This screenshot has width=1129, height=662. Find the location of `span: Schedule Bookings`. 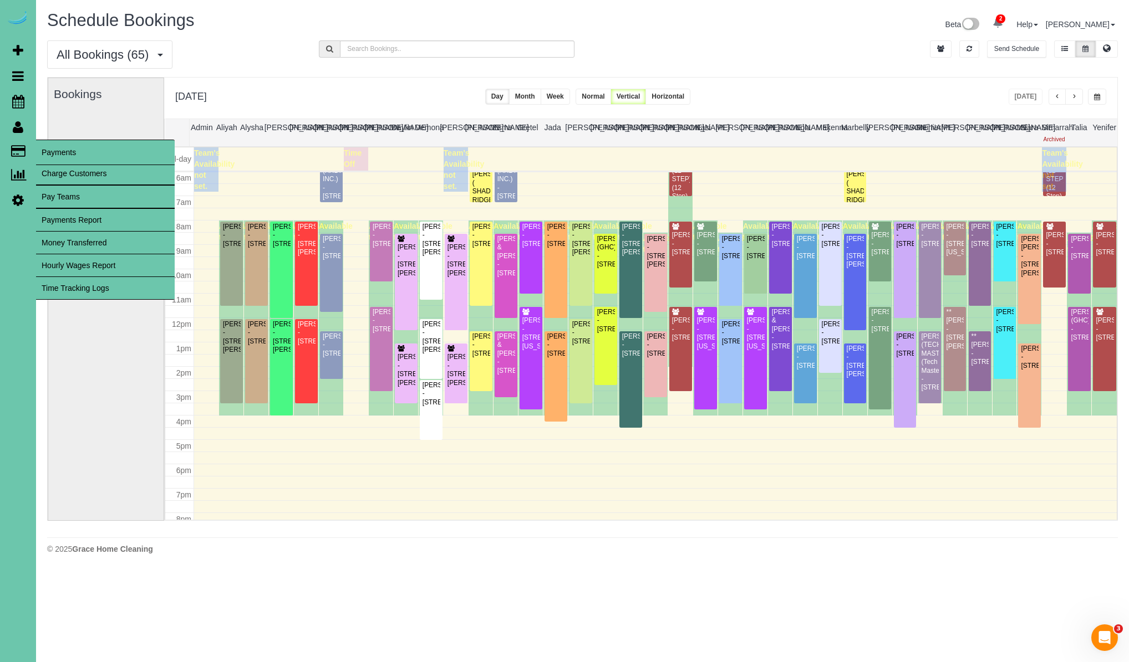

span: Schedule Bookings is located at coordinates (120, 20).